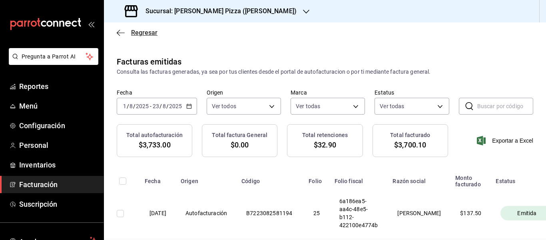  Describe the element at coordinates (505, 106) in the screenshot. I see `input: Buscar por código` at that location.